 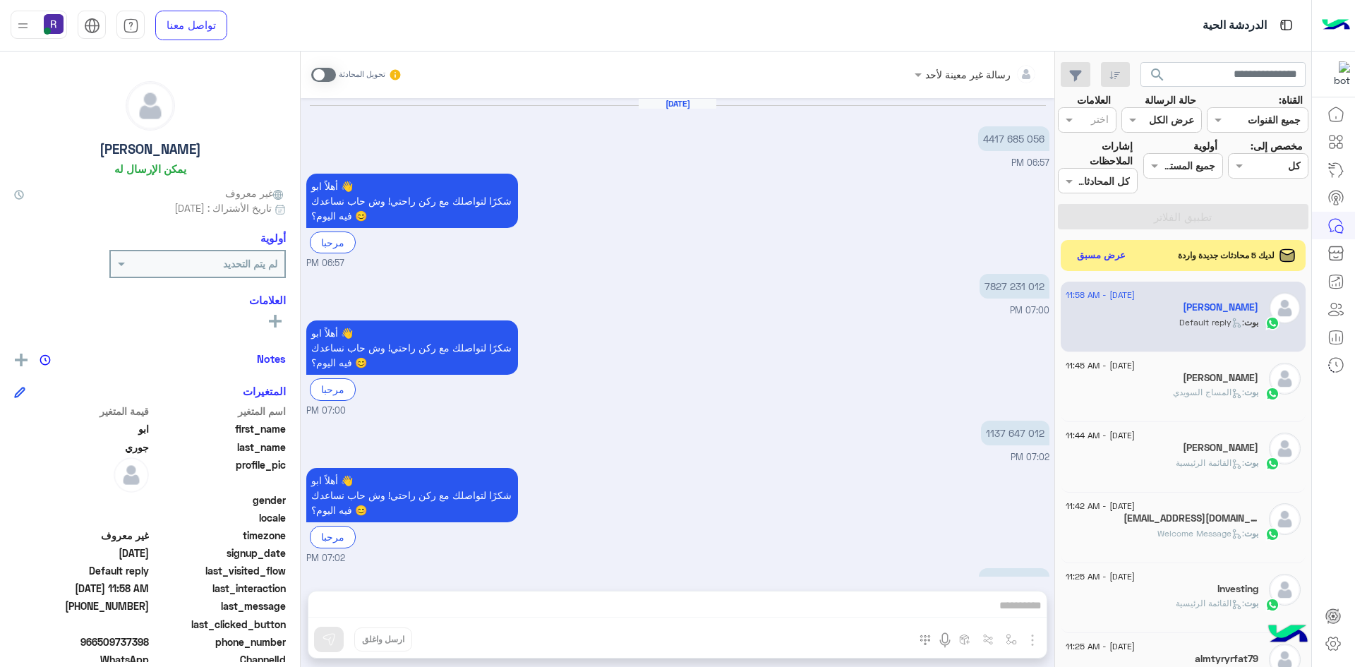 What do you see at coordinates (219, 642) in the screenshot?
I see `span: phone_number` at bounding box center [219, 642].